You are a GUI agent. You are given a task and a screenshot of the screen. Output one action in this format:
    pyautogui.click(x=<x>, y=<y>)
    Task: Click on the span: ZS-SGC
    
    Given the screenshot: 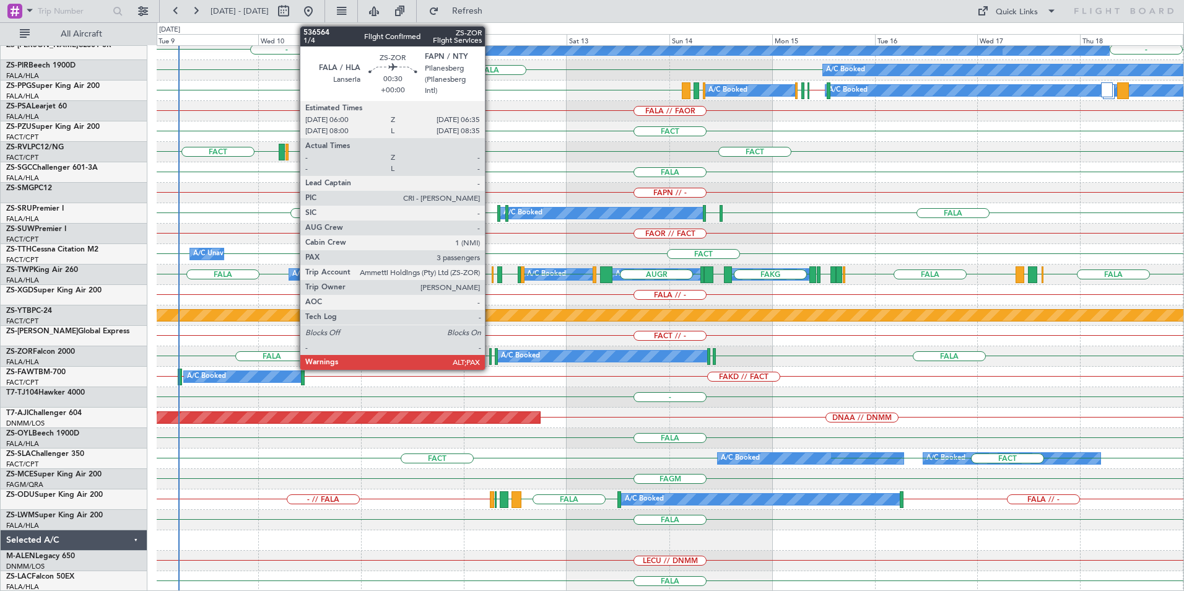 What is the action you would take?
    pyautogui.click(x=19, y=168)
    